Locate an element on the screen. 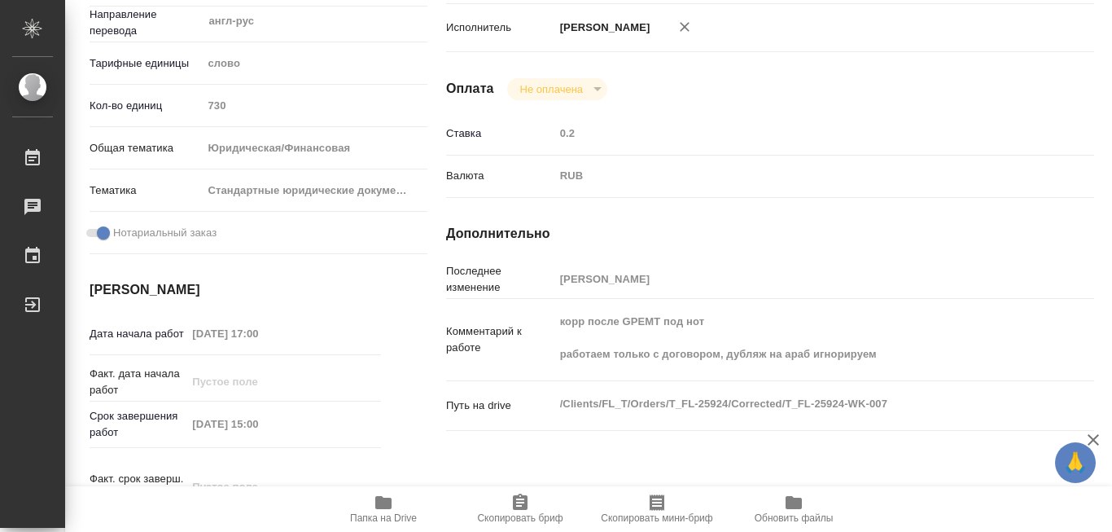  div: Юридическая/Финансовая is located at coordinates (314, 148).